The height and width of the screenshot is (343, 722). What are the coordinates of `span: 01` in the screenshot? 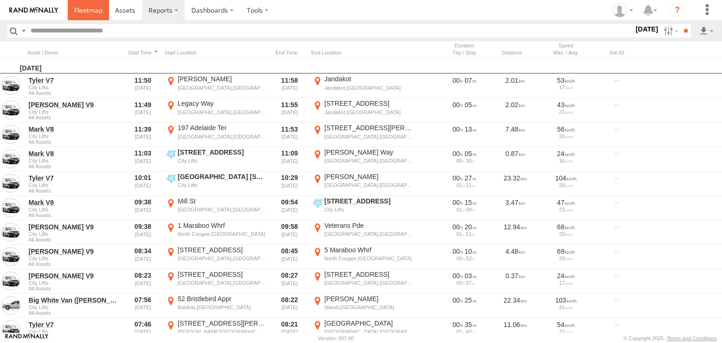 It's located at (460, 332).